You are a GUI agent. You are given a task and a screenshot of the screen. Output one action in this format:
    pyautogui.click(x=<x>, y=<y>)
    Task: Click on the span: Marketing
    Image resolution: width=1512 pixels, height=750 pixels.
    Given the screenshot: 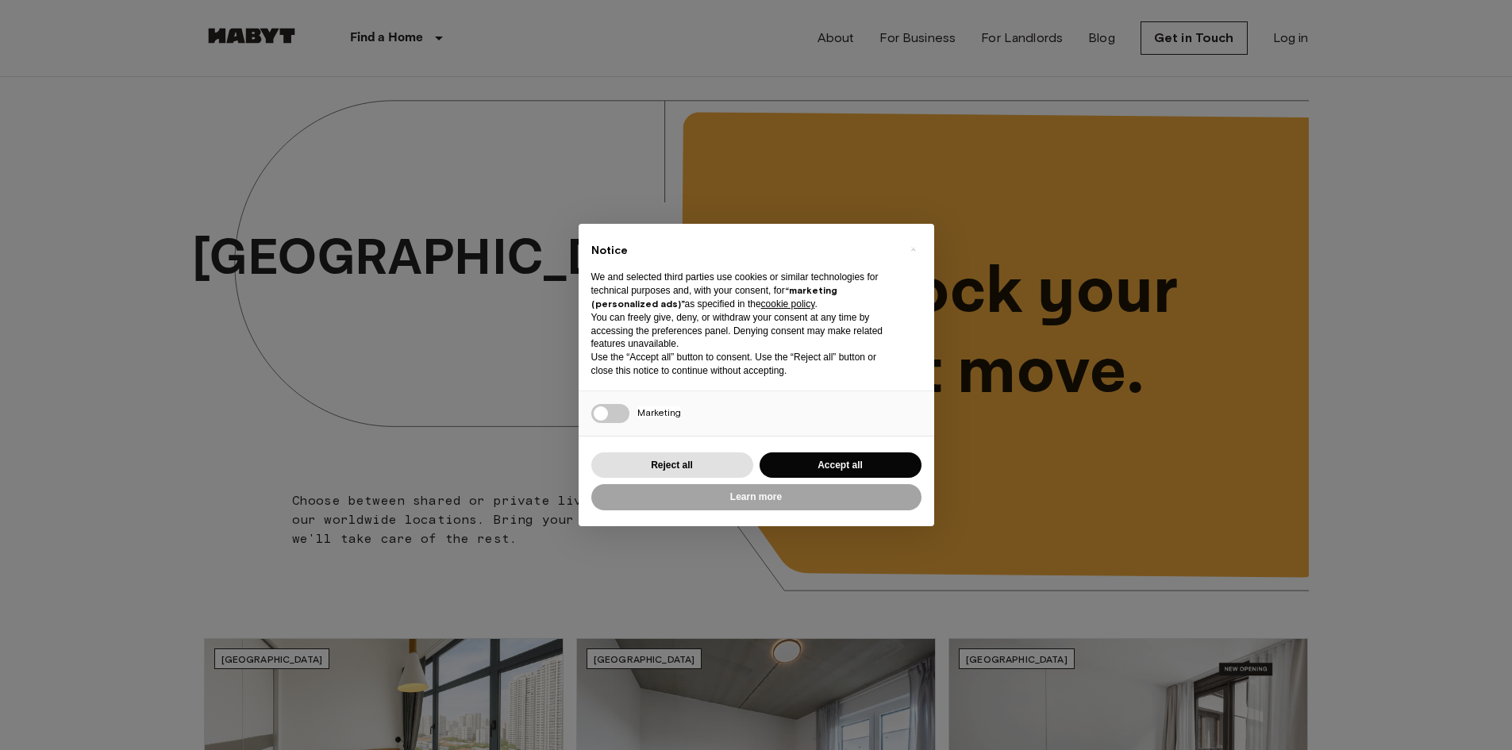 What is the action you would take?
    pyautogui.click(x=659, y=412)
    